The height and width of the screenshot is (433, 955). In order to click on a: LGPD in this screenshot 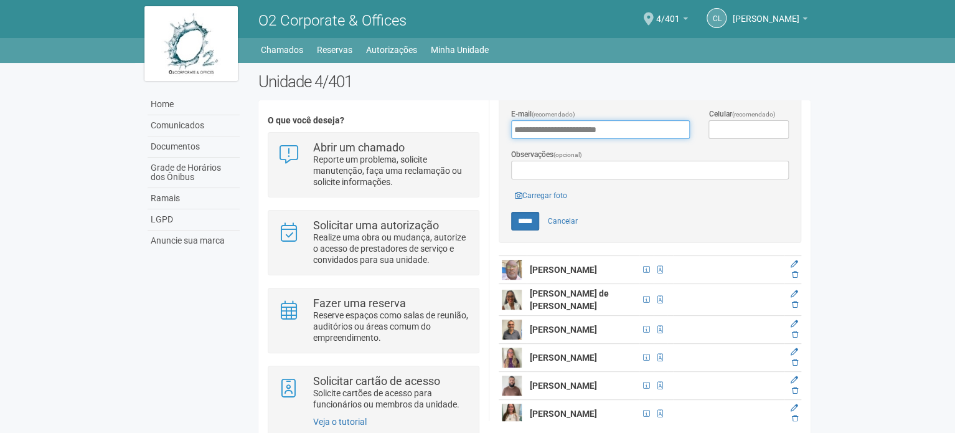, I will do `click(194, 220)`.